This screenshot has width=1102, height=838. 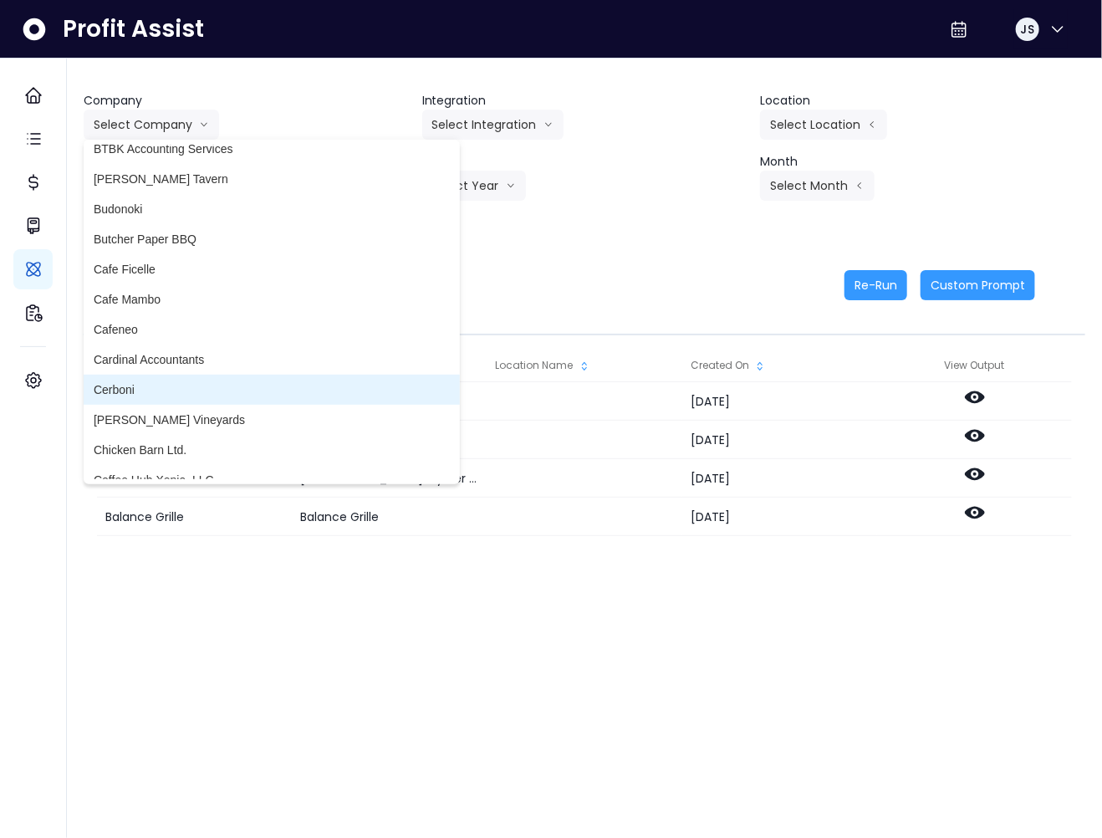 What do you see at coordinates (272, 450) in the screenshot?
I see `span: Chicken Barn Ltd.` at bounding box center [272, 450].